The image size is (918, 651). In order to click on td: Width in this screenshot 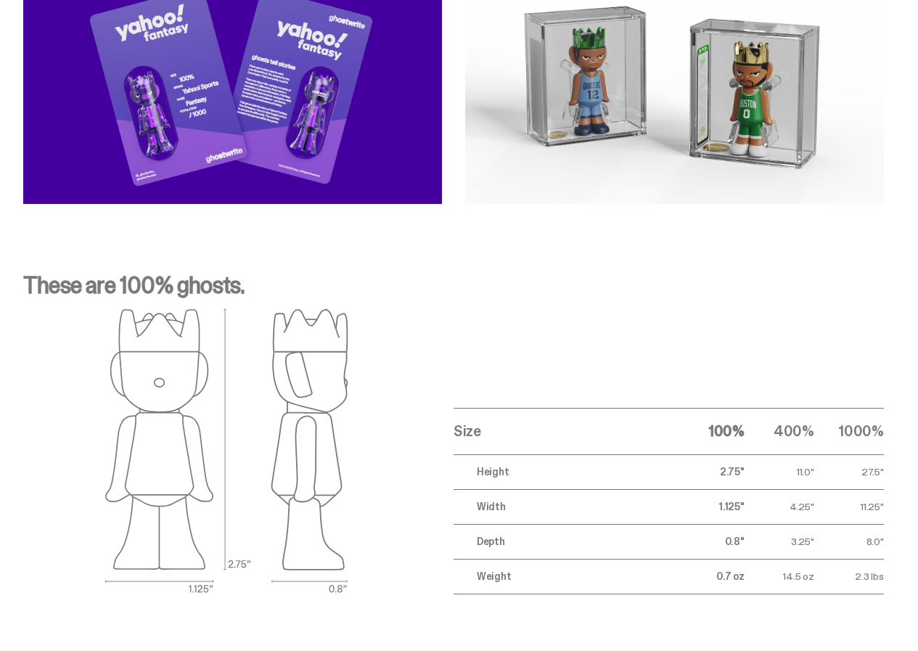, I will do `click(564, 506)`.